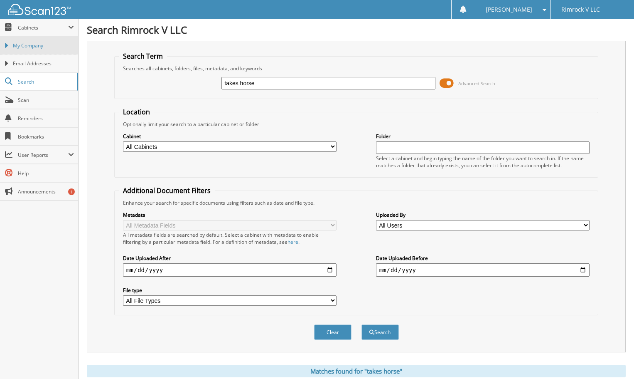  I want to click on legend: Additional Document Filters, so click(167, 190).